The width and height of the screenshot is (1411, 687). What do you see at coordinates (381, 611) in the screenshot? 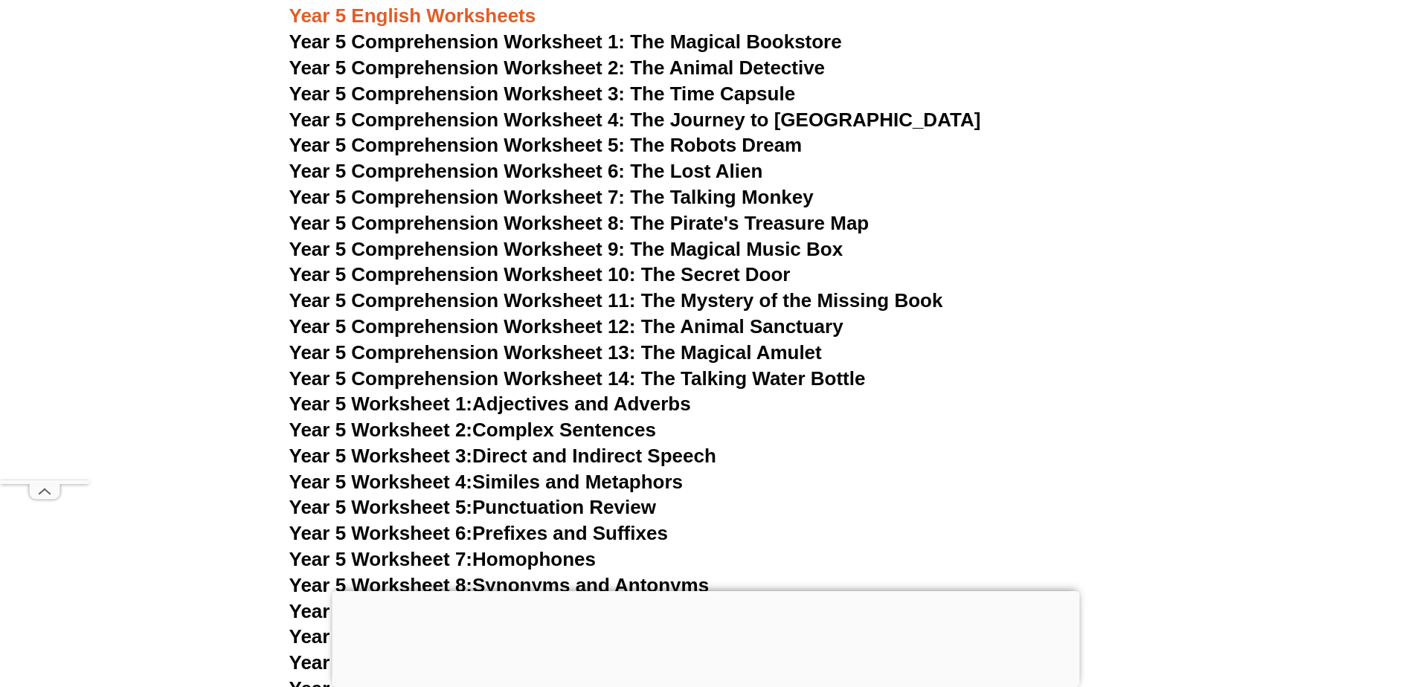
I see `span: Year 5 Worksheet 9:` at bounding box center [381, 611].